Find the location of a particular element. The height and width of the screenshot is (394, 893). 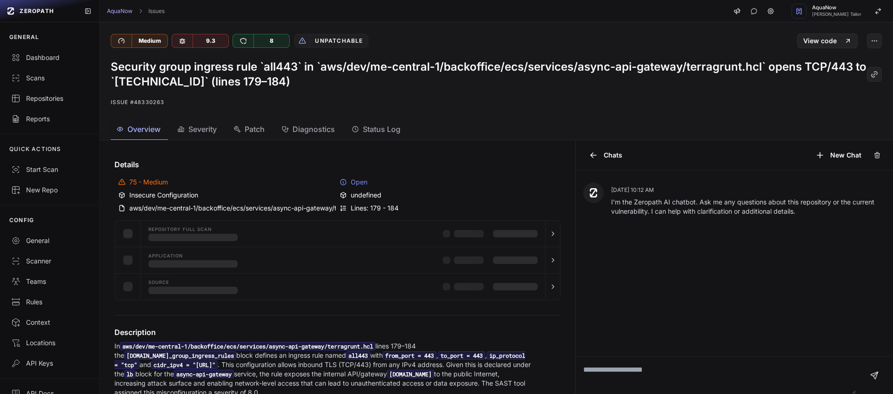

p: Issue #48330263 is located at coordinates (496, 102).